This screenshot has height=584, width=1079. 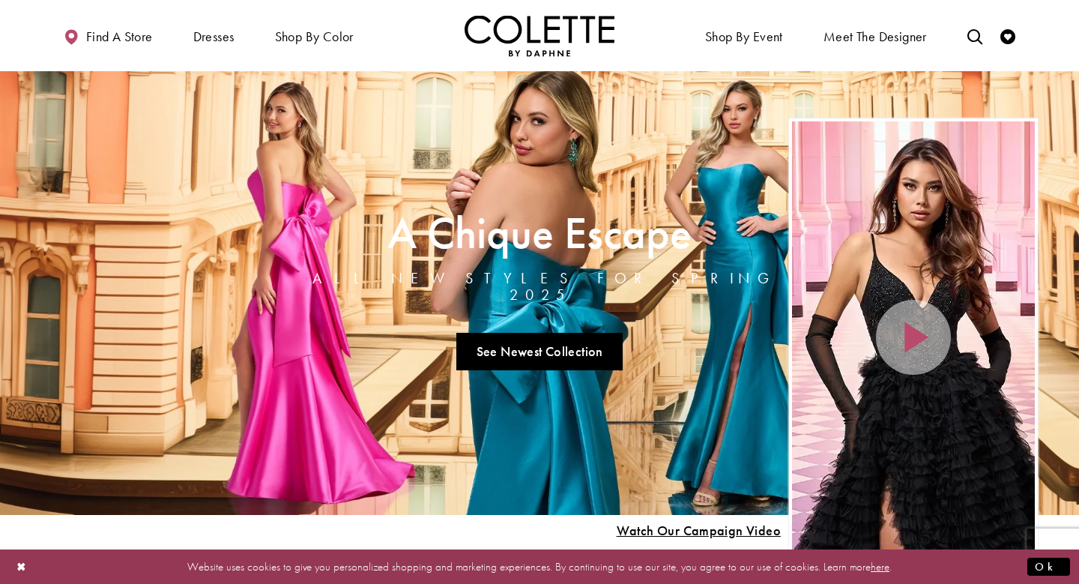 What do you see at coordinates (540, 352) in the screenshot?
I see `ul: Slider Links` at bounding box center [540, 352].